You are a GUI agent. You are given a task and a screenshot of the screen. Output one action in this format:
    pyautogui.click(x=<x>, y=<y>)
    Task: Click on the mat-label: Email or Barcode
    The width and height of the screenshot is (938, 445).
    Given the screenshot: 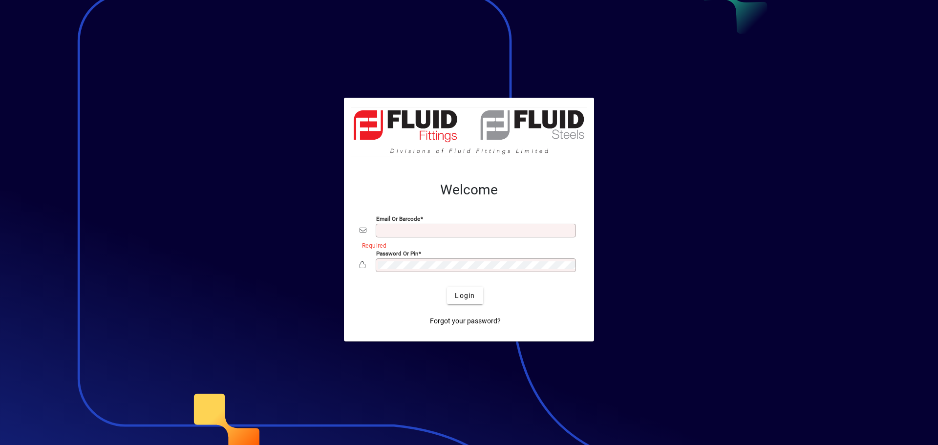 What is the action you would take?
    pyautogui.click(x=398, y=219)
    